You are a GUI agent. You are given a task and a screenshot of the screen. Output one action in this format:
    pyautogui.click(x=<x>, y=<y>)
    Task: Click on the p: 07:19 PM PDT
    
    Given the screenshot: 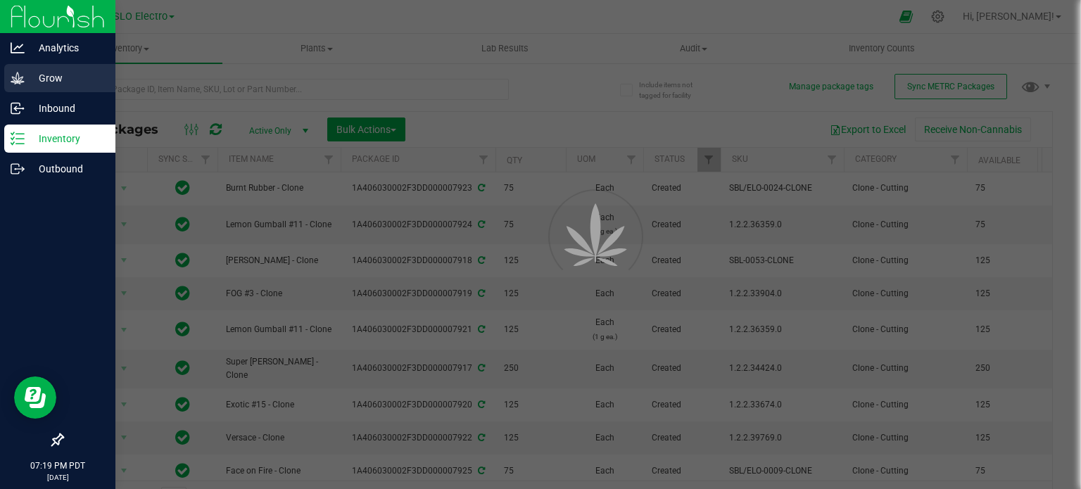 What is the action you would take?
    pyautogui.click(x=58, y=466)
    